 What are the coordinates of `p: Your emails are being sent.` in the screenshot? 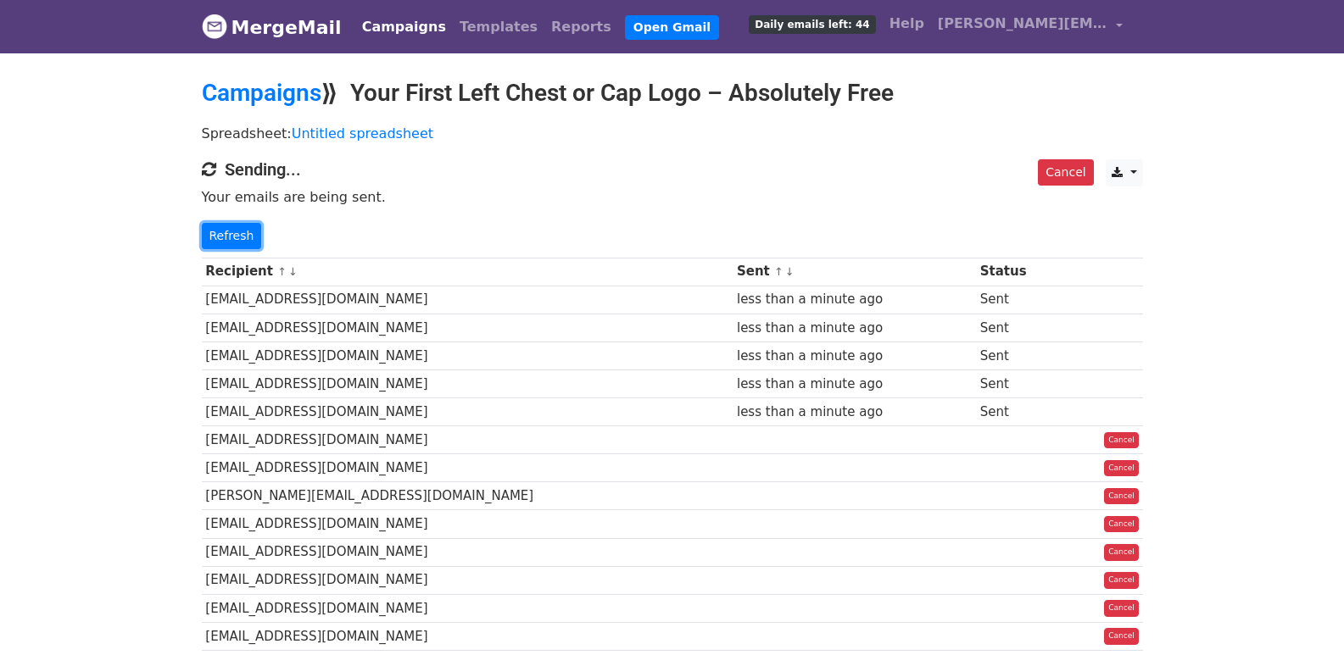 It's located at (672, 197).